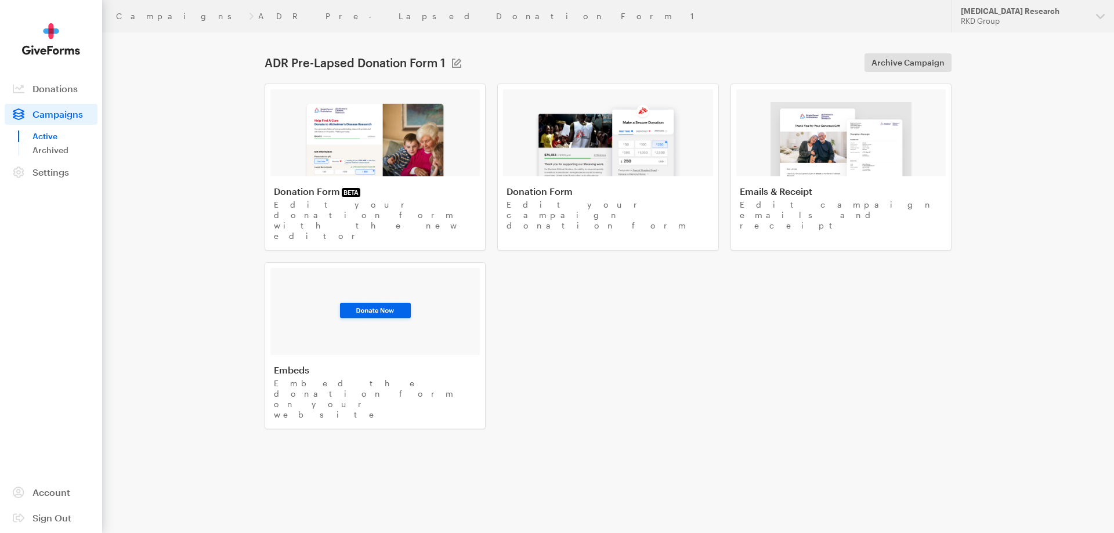  Describe the element at coordinates (607, 167) in the screenshot. I see `a: Donation Form Edit your campaign donation form` at that location.